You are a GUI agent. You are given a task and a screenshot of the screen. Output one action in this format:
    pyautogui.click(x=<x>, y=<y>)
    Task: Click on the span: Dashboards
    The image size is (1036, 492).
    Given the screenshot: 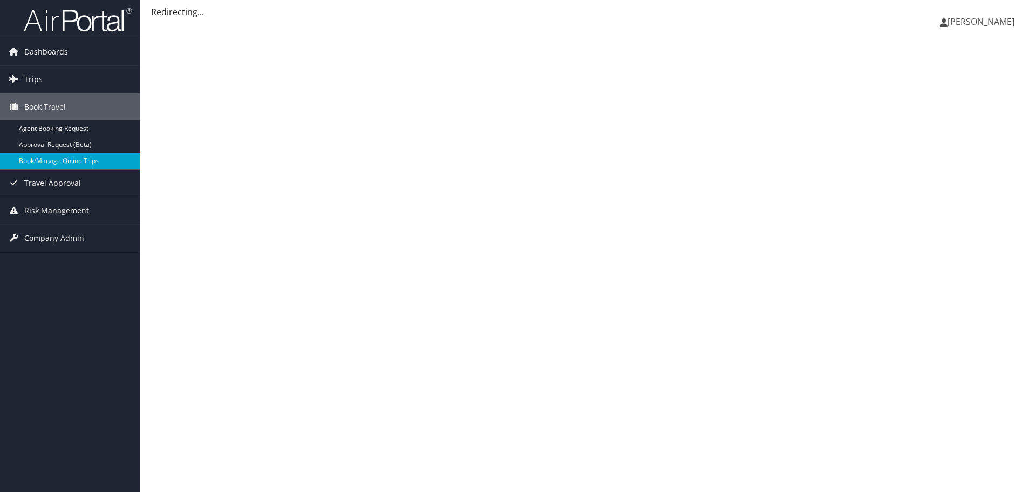 What is the action you would take?
    pyautogui.click(x=46, y=52)
    